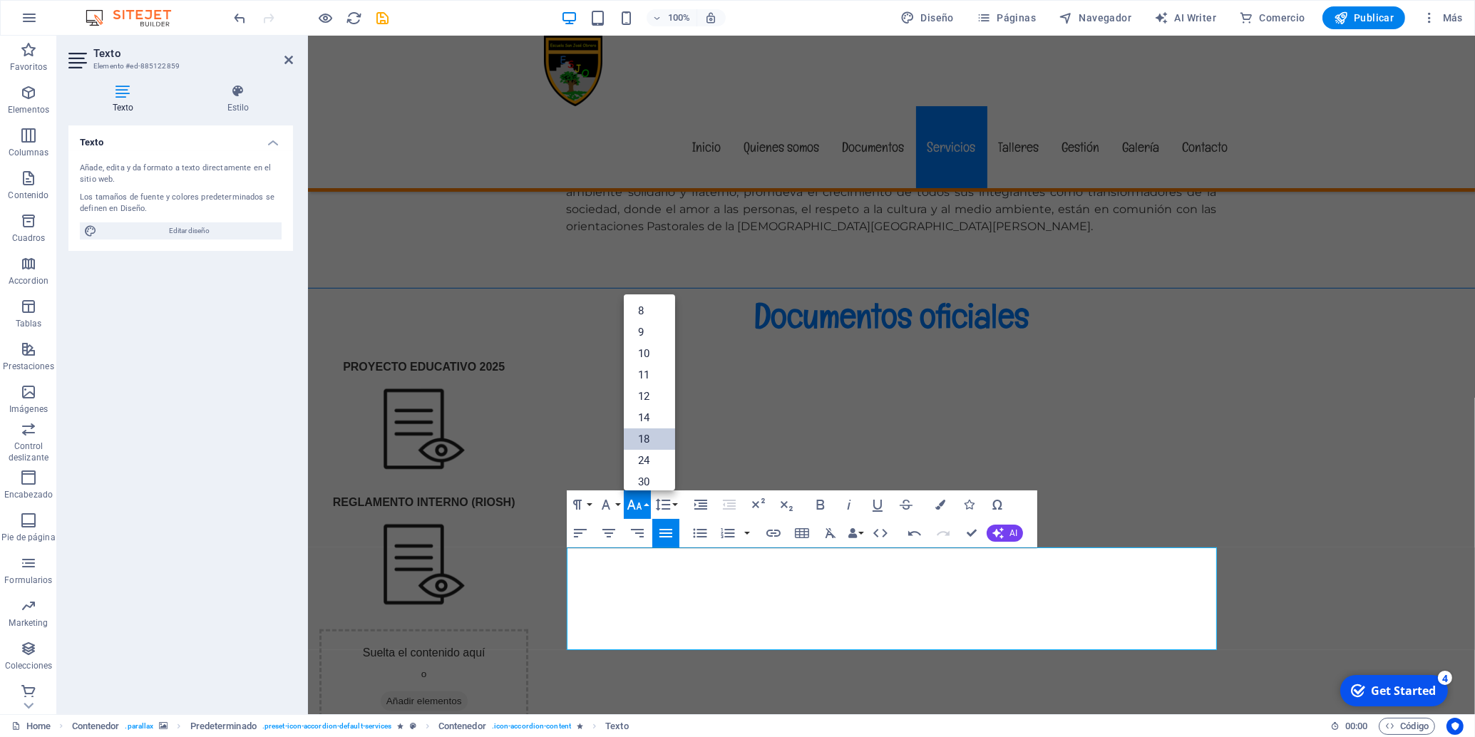 The height and width of the screenshot is (737, 1475). I want to click on a: 12, so click(650, 396).